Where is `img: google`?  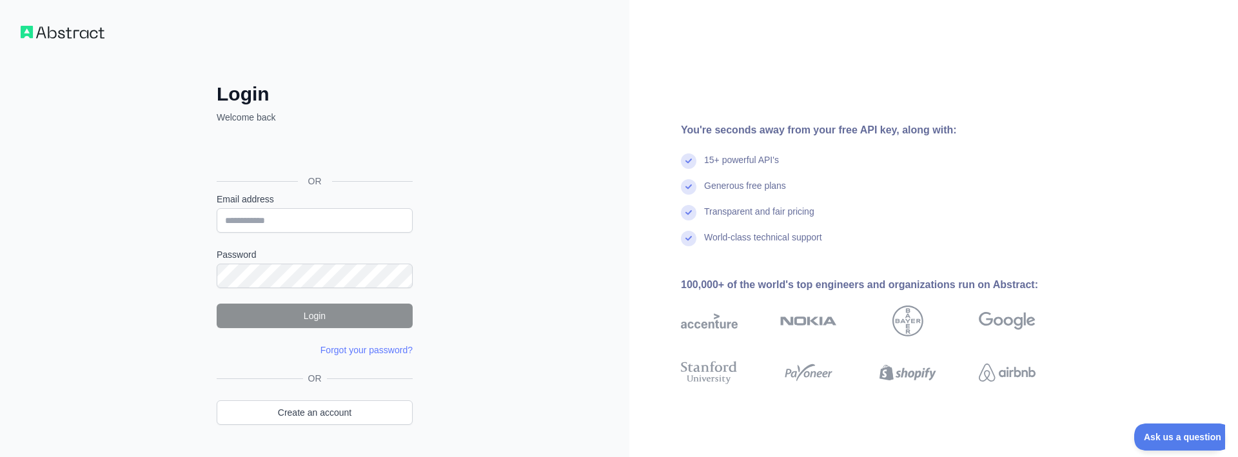 img: google is located at coordinates (1007, 321).